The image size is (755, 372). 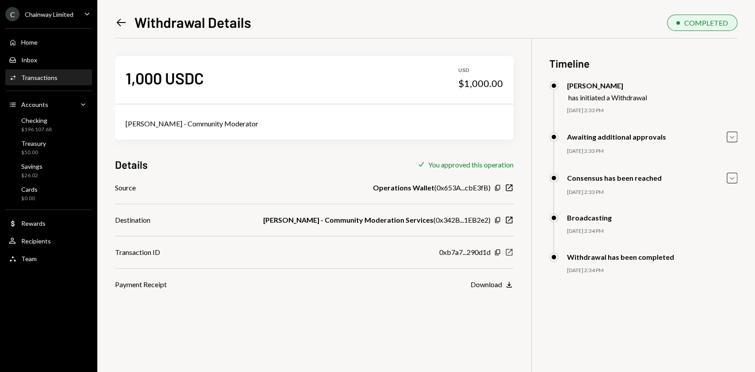 What do you see at coordinates (614, 178) in the screenshot?
I see `div: Consensus has been reached` at bounding box center [614, 178].